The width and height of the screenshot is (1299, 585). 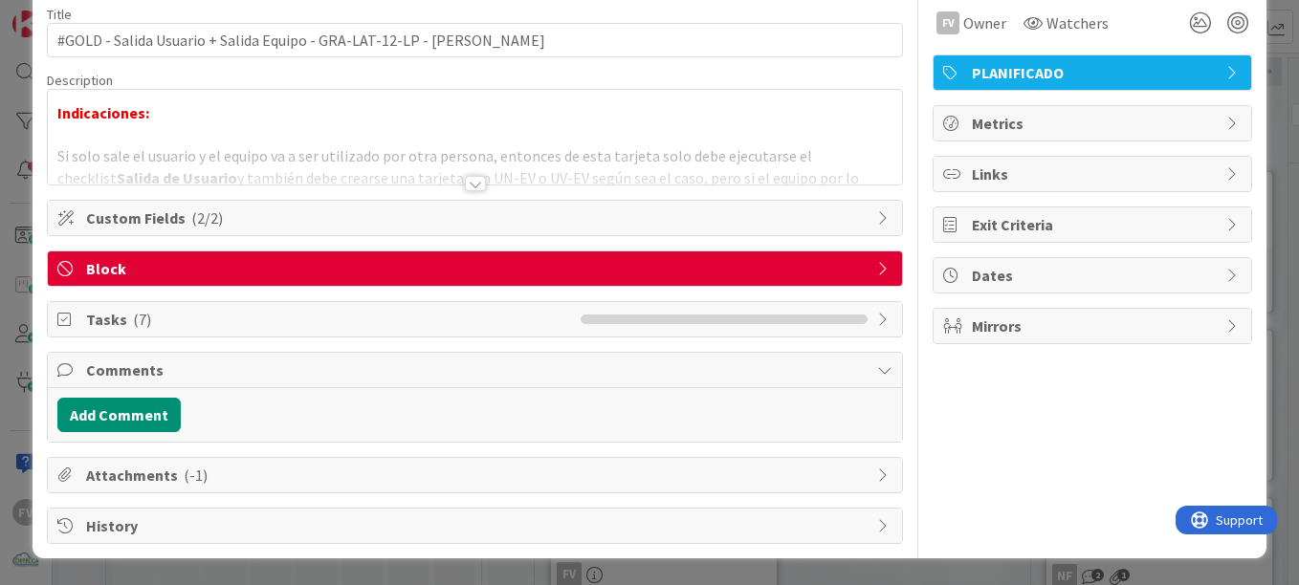 What do you see at coordinates (1094, 73) in the screenshot?
I see `span: PLANIFICADO` at bounding box center [1094, 73].